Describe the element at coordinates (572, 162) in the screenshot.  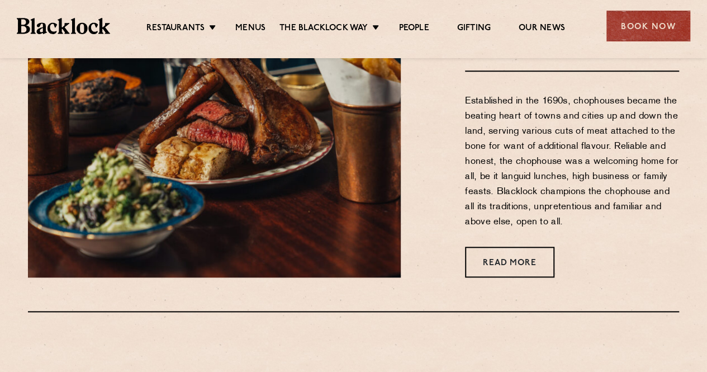
I see `p: Established in the 1690s, chophouses became the beating heart of towns and cities up and down the...` at that location.